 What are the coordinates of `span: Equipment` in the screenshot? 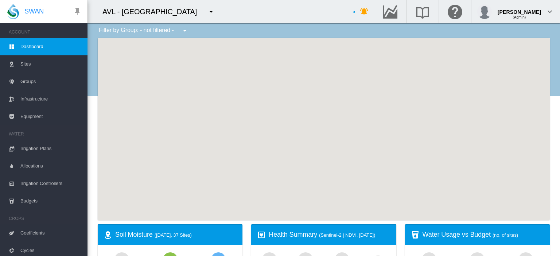 It's located at (51, 117).